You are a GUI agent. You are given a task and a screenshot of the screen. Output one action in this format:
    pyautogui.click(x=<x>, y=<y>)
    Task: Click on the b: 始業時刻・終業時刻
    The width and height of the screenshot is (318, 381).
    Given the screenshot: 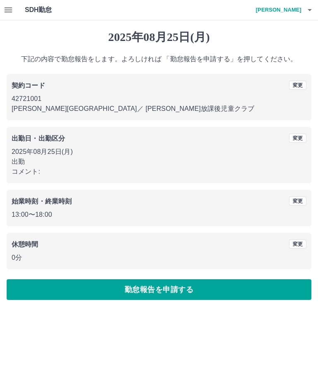 What is the action you would take?
    pyautogui.click(x=41, y=201)
    